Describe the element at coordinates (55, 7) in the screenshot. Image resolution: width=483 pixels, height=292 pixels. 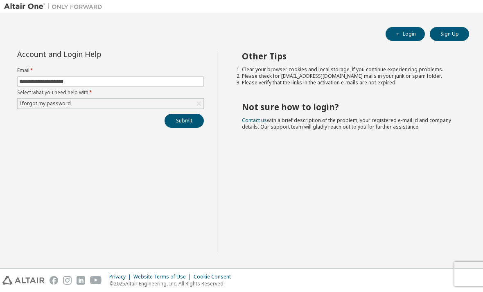
I see `img: Altair One` at that location.